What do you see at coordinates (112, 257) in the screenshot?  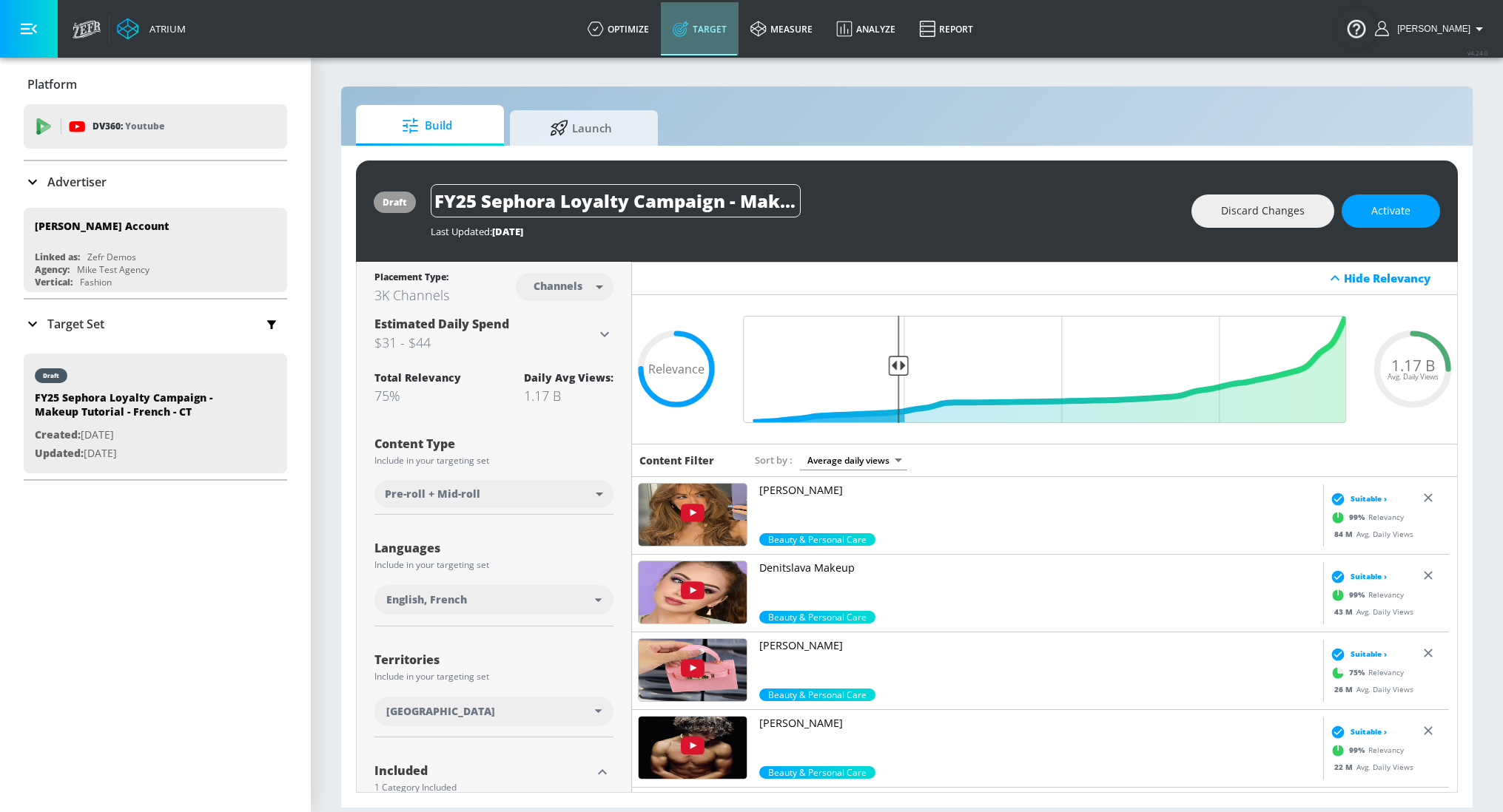 I see `div: Zefr Demos` at bounding box center [112, 257].